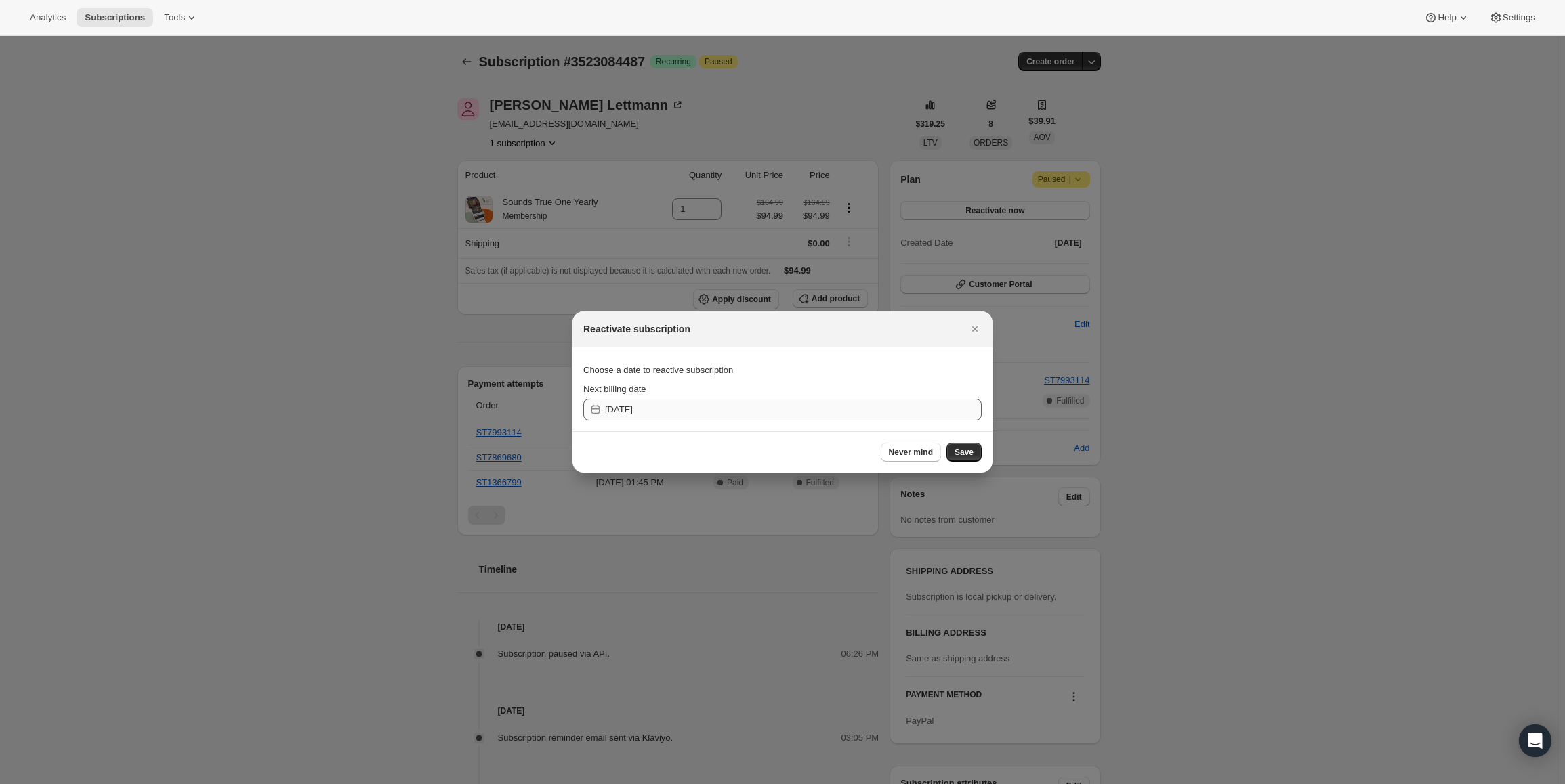 The image size is (1565, 784). What do you see at coordinates (115, 18) in the screenshot?
I see `span: Subscriptions` at bounding box center [115, 18].